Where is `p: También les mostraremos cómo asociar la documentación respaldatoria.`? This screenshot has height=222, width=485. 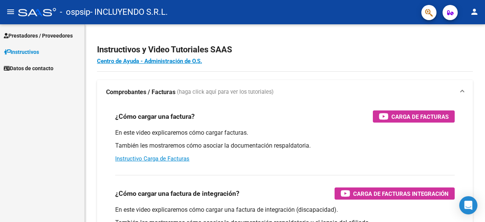 p: También les mostraremos cómo asociar la documentación respaldatoria. is located at coordinates (285, 145).